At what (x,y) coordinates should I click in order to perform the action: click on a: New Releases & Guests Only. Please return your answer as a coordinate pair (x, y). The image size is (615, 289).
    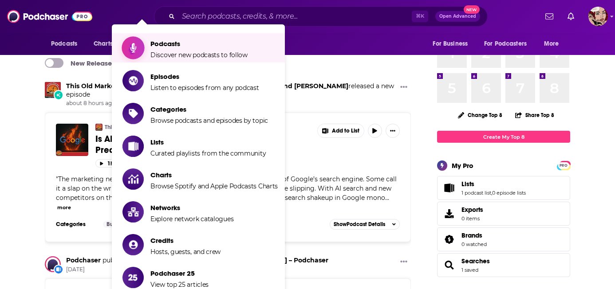
    Looking at the image, I should click on (103, 63).